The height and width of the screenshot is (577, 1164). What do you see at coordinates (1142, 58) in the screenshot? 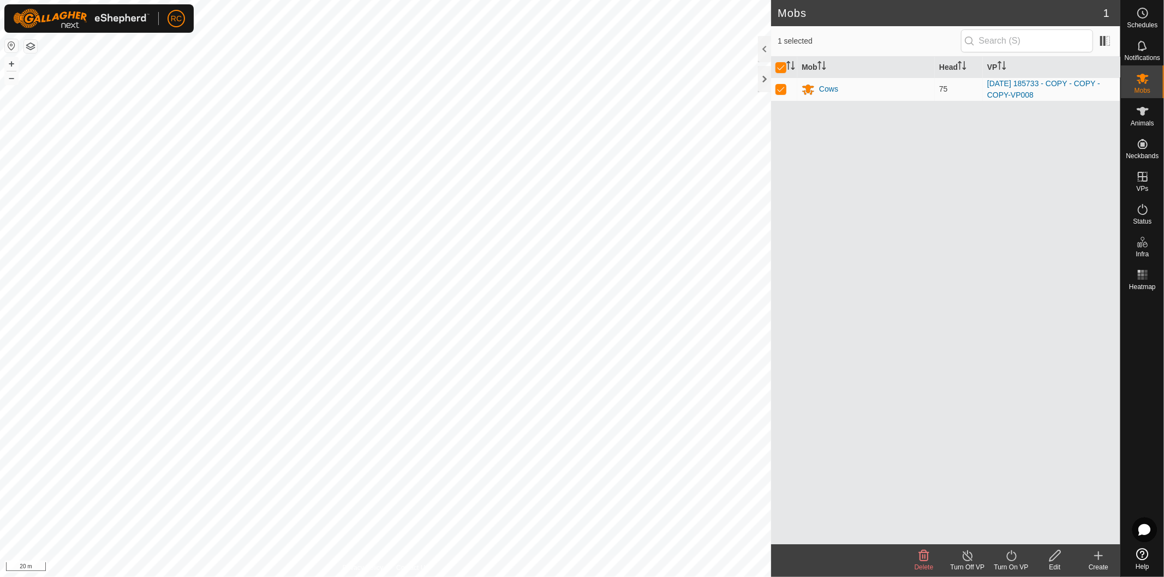
I see `span: Notifications` at bounding box center [1142, 58].